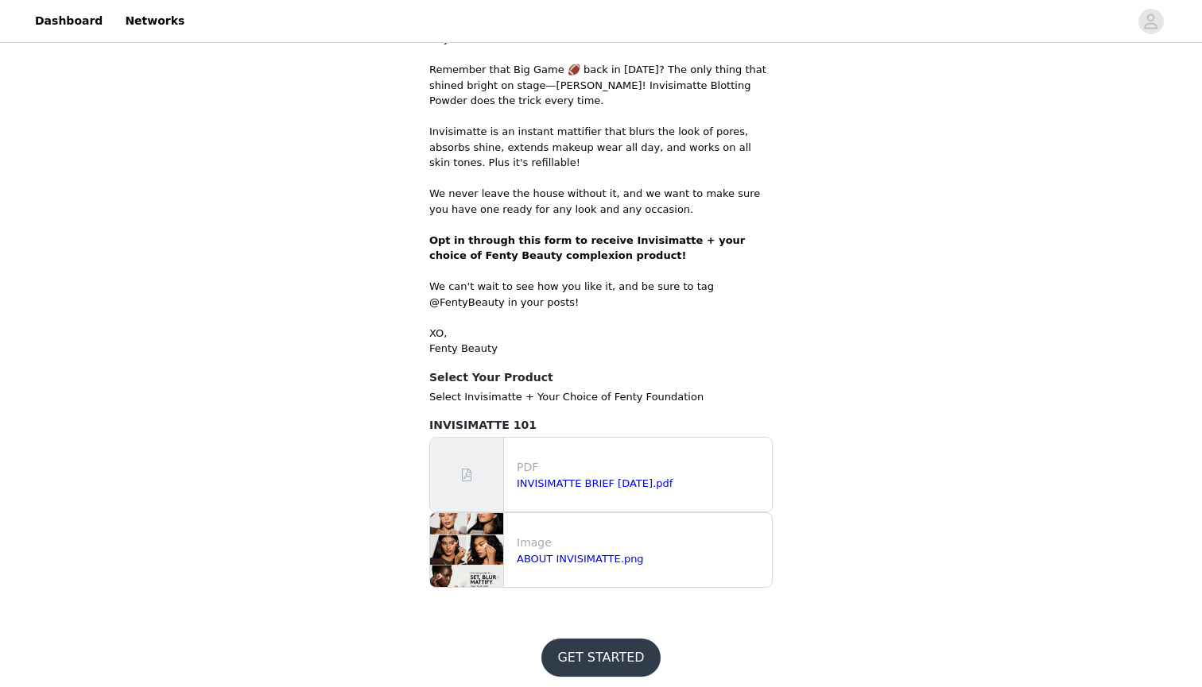 The width and height of the screenshot is (1202, 687). I want to click on p: Select Invisimatte + Your Choice of Fenty Foundation, so click(601, 397).